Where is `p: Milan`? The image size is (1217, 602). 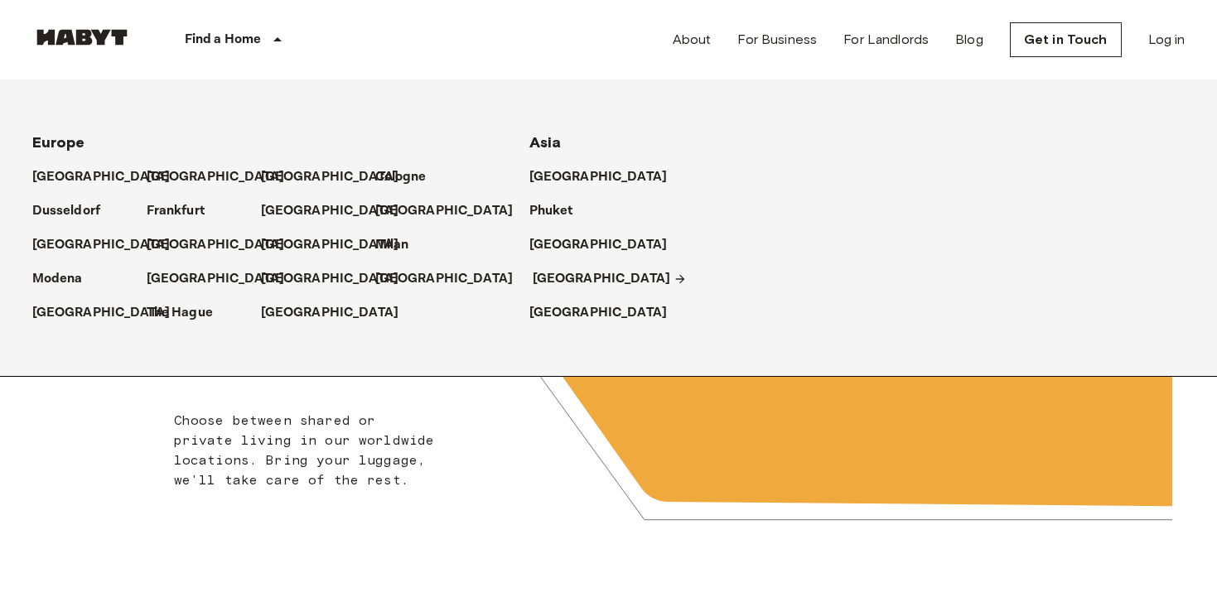 p: Milan is located at coordinates (392, 245).